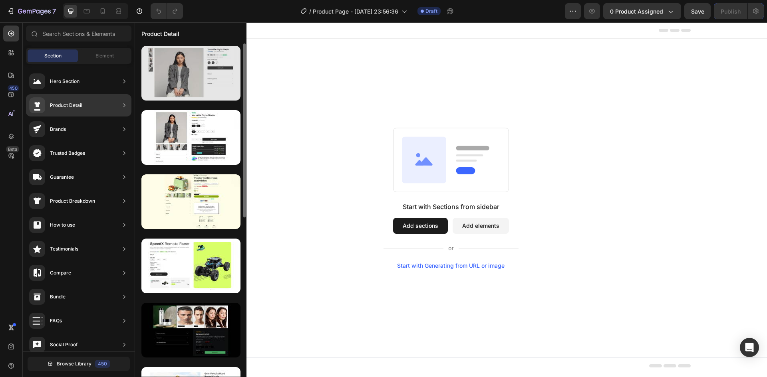 Image resolution: width=767 pixels, height=377 pixels. What do you see at coordinates (60, 273) in the screenshot?
I see `div: Compare` at bounding box center [60, 273].